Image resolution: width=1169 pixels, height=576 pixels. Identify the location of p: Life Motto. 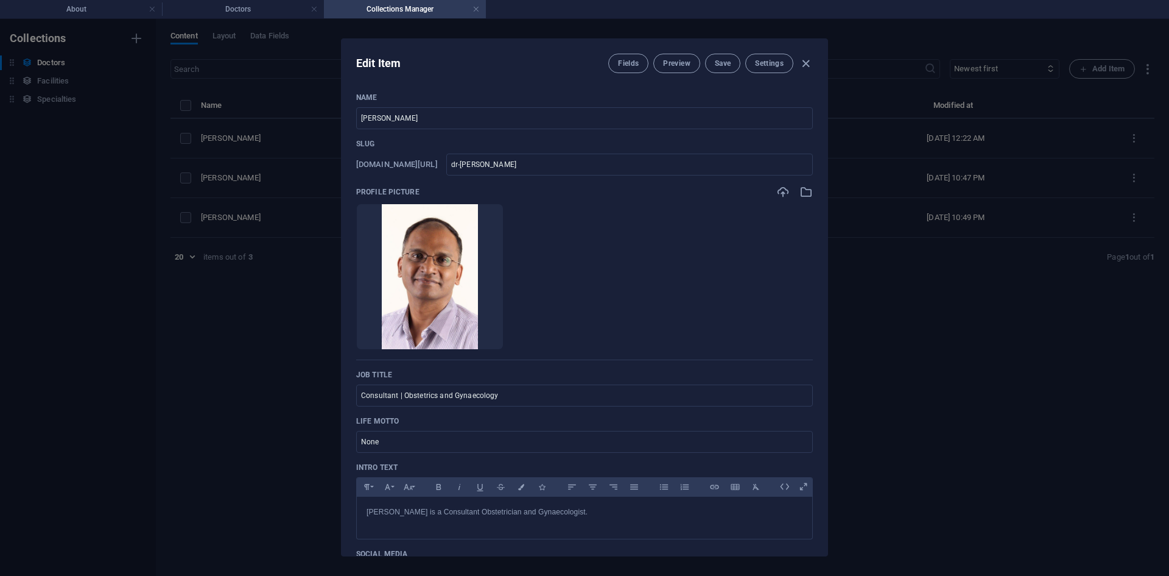
(585, 421).